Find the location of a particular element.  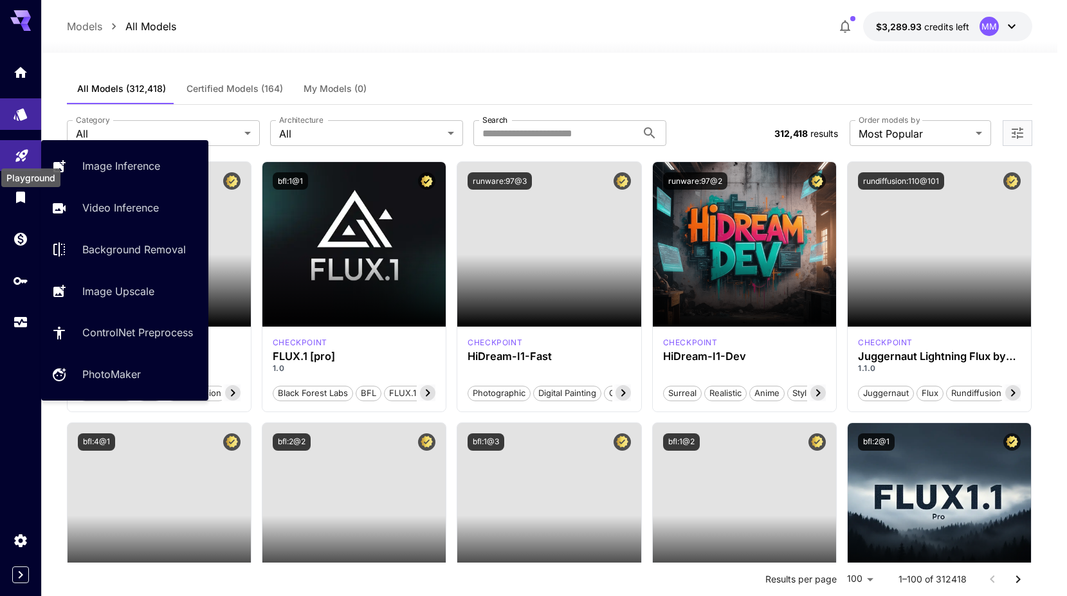

span: Anime is located at coordinates (766, 393).